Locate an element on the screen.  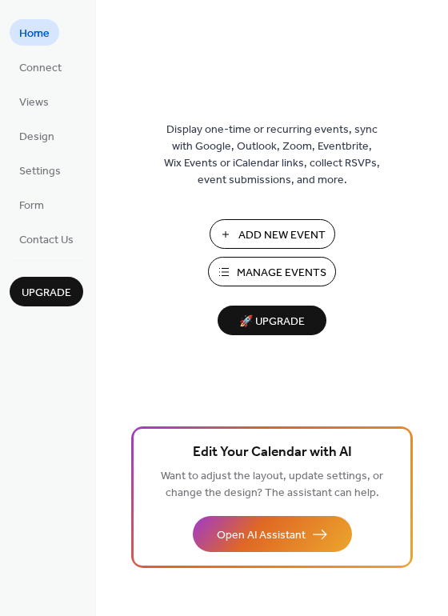
button: Manage Events is located at coordinates (272, 271).